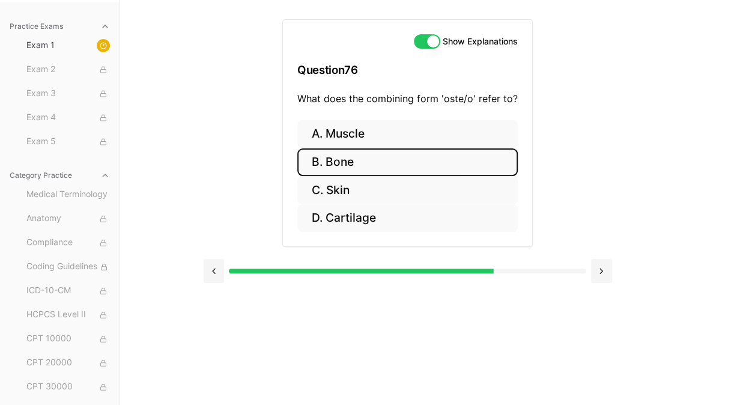 The width and height of the screenshot is (755, 405). Describe the element at coordinates (59, 175) in the screenshot. I see `button: Category Practice` at that location.